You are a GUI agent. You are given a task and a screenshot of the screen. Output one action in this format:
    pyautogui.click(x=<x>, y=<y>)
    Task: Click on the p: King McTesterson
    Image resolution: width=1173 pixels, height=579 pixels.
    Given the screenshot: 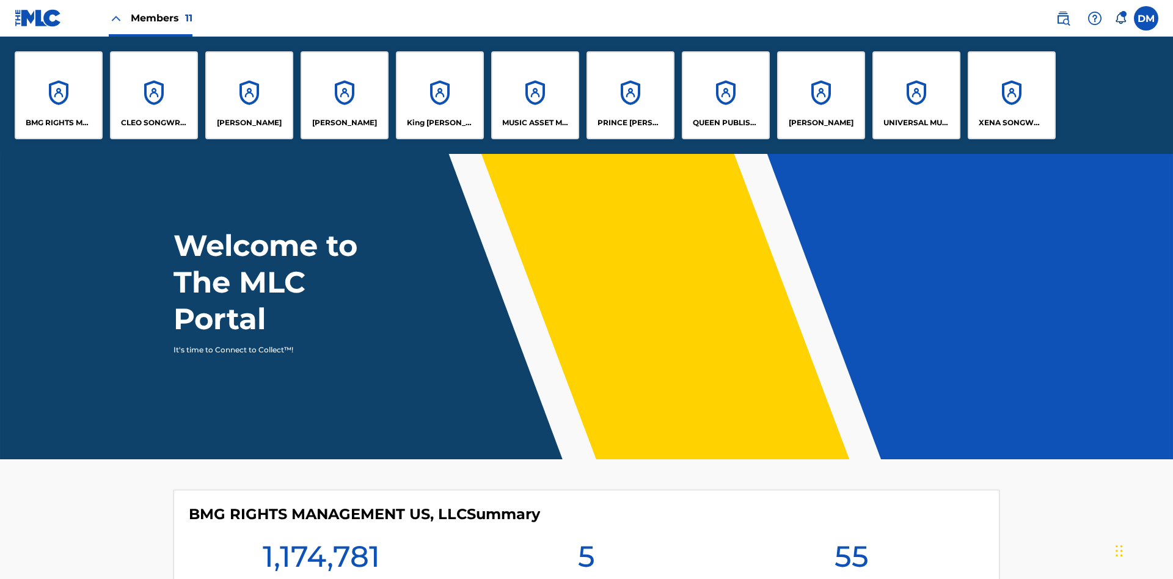 What is the action you would take?
    pyautogui.click(x=440, y=123)
    